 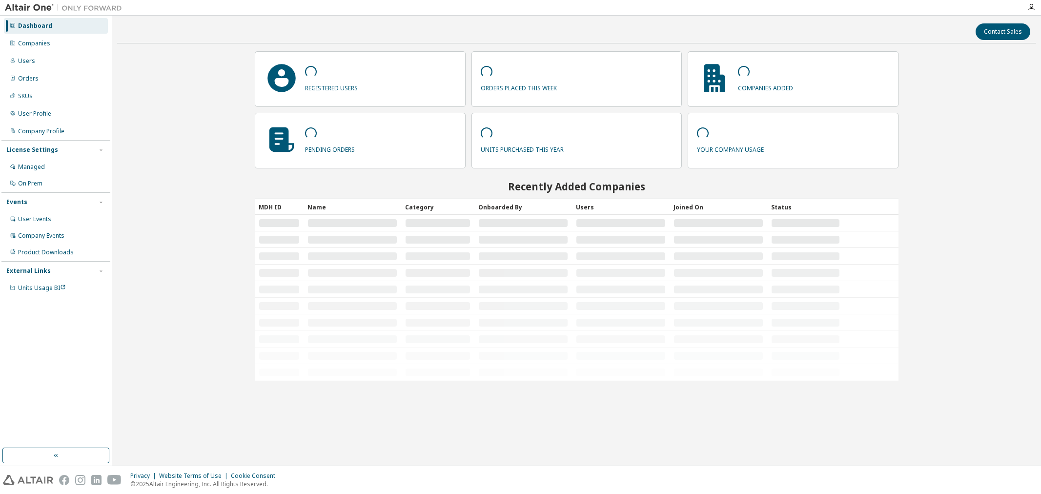 What do you see at coordinates (195, 476) in the screenshot?
I see `div: Website Terms of Use` at bounding box center [195, 476].